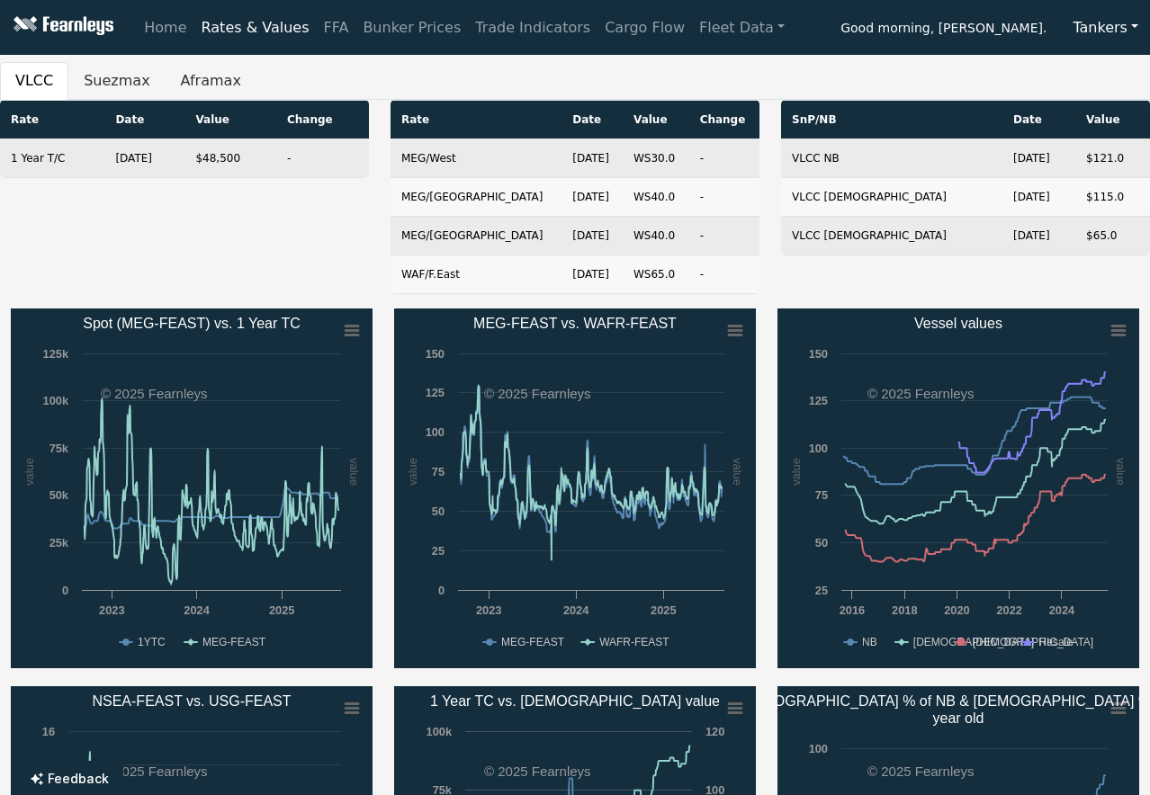  I want to click on a: Rates & Values, so click(255, 28).